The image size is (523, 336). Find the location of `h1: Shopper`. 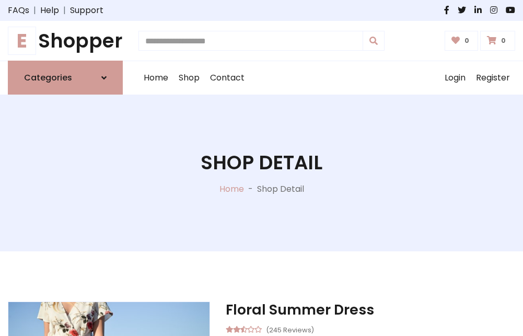

h1: Shopper is located at coordinates (65, 41).